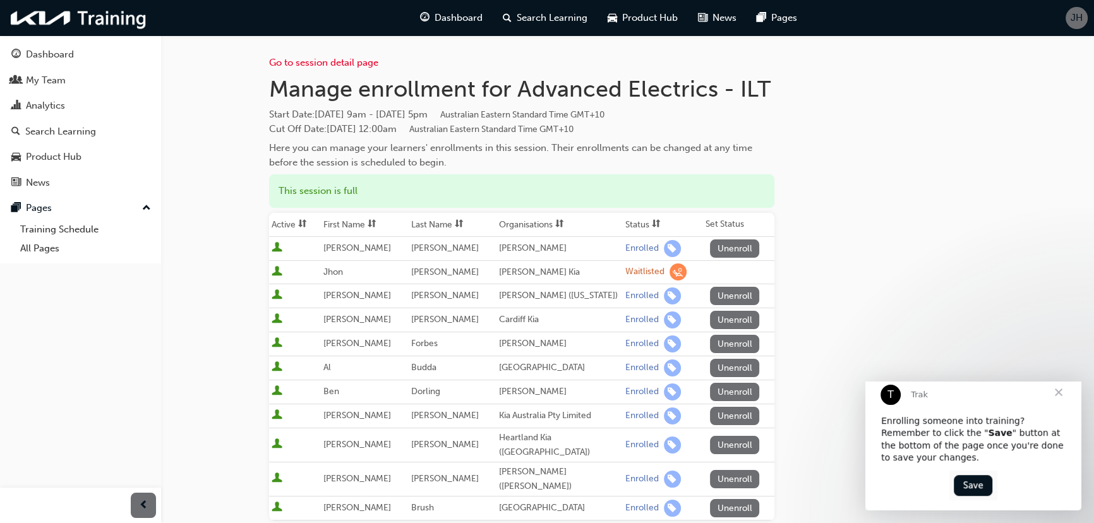 The height and width of the screenshot is (523, 1094). What do you see at coordinates (79, 18) in the screenshot?
I see `a: kia-training` at bounding box center [79, 18].